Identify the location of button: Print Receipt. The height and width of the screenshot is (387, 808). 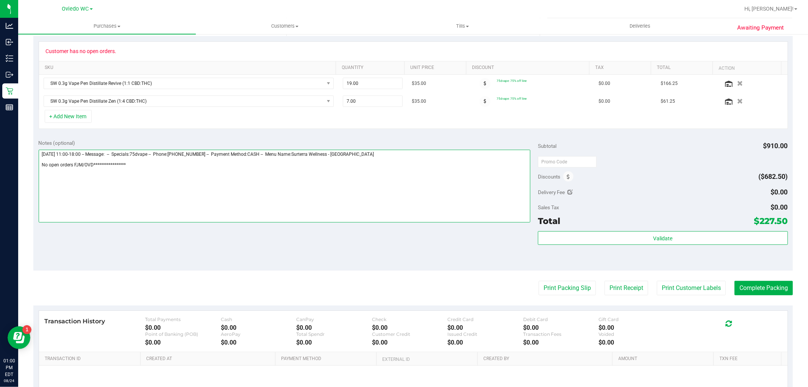
(626, 288).